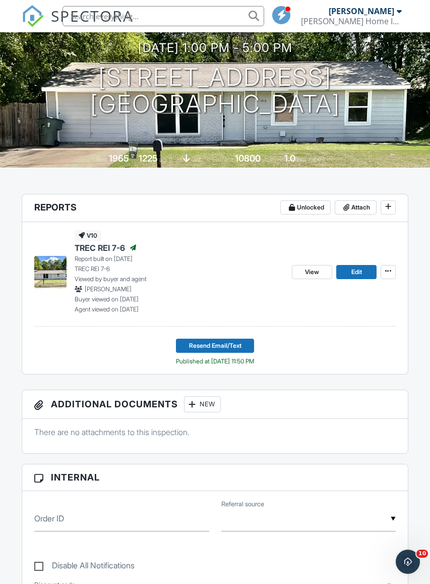  What do you see at coordinates (78, 24) in the screenshot?
I see `a: SPECTORA` at bounding box center [78, 24].